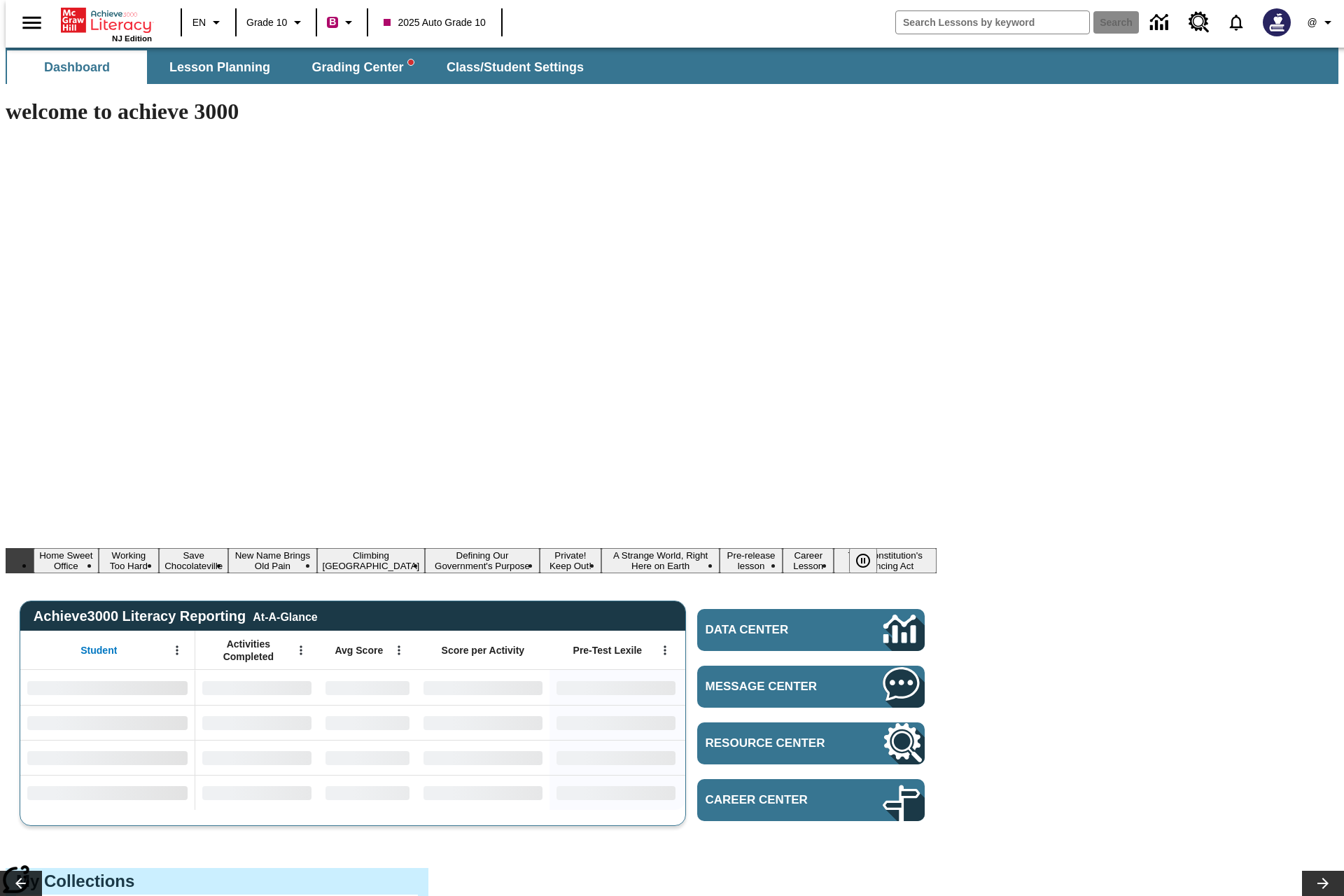  Describe the element at coordinates (217, 882) in the screenshot. I see `h3: My Collections` at that location.